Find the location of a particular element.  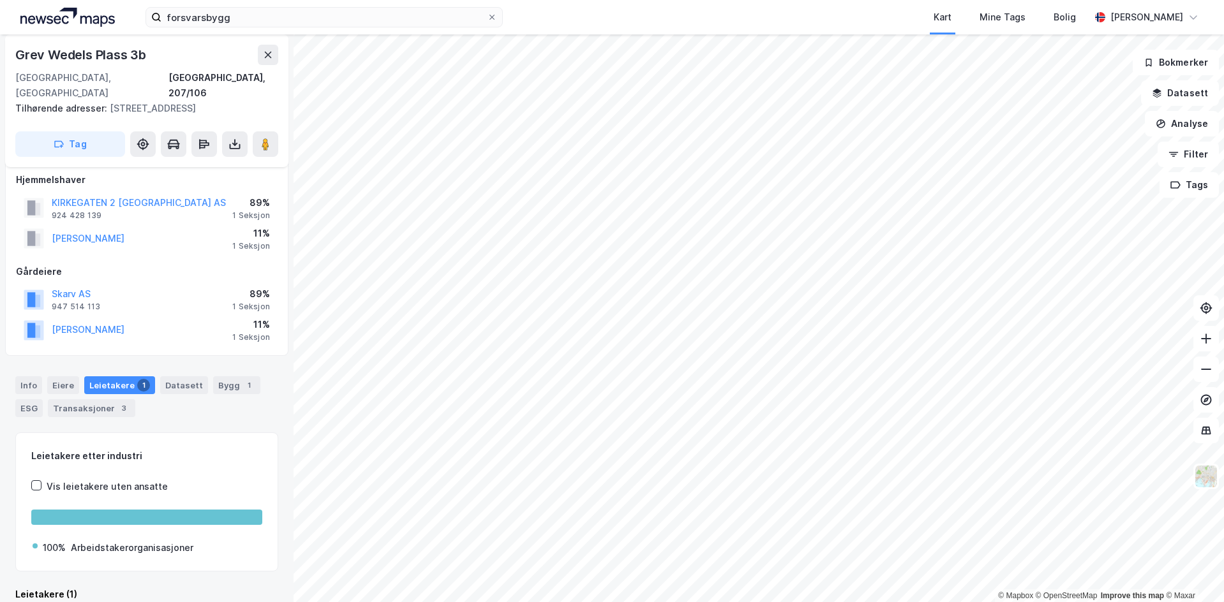

div: Transaksjoner is located at coordinates (91, 408).